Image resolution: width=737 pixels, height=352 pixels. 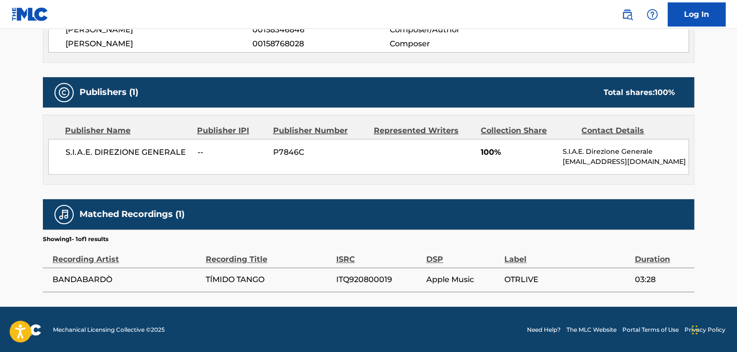 What do you see at coordinates (567, 254) in the screenshot?
I see `div: Label` at bounding box center [567, 254].